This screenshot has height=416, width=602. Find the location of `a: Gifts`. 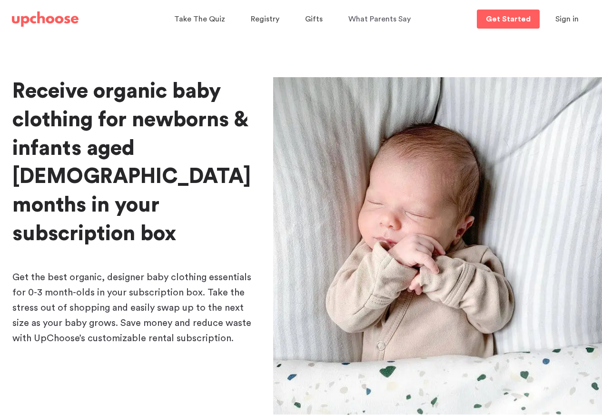

a: Gifts is located at coordinates (315, 19).